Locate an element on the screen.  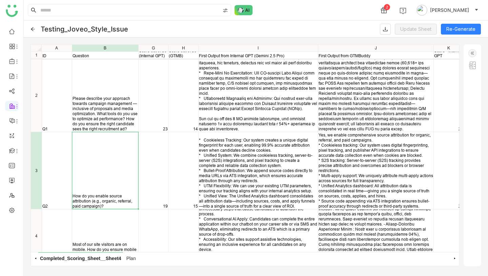
div: How do you enable source attribution (e.g., organic, referral, paid campaign)? is located at coordinates (105, 201).